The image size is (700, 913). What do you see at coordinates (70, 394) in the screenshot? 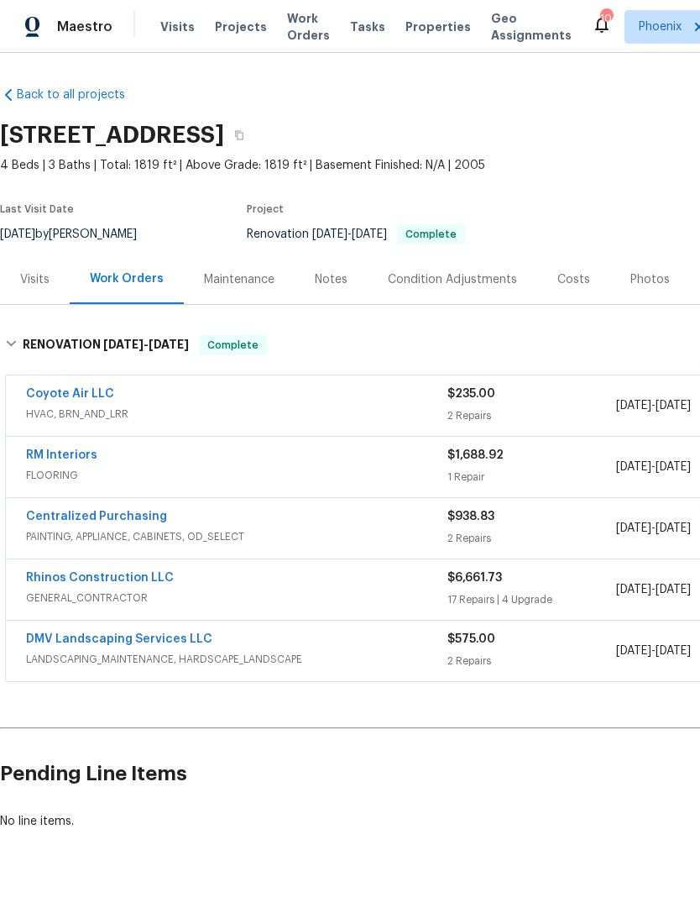
I see `a: Coyote Air LLC` at bounding box center [70, 394].